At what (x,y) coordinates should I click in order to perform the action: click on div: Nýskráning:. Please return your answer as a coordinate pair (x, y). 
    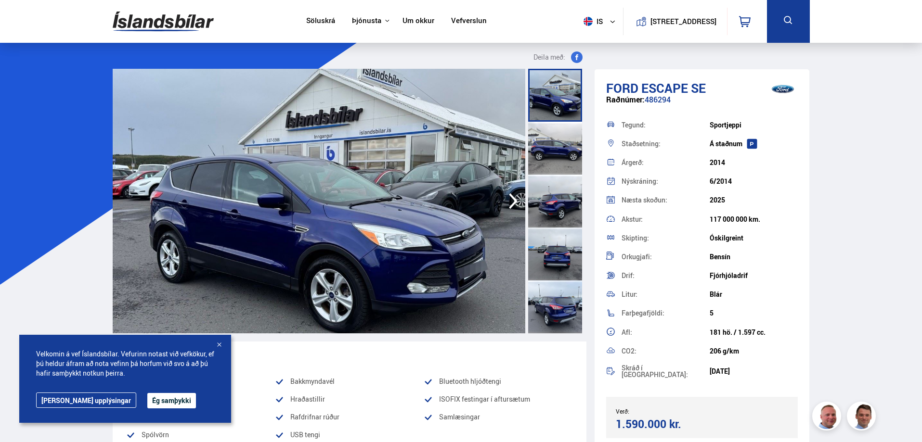
    Looking at the image, I should click on (665, 181).